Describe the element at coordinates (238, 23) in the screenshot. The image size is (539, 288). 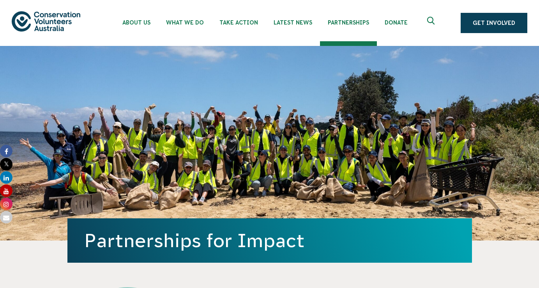
I see `span: Take Action` at that location.